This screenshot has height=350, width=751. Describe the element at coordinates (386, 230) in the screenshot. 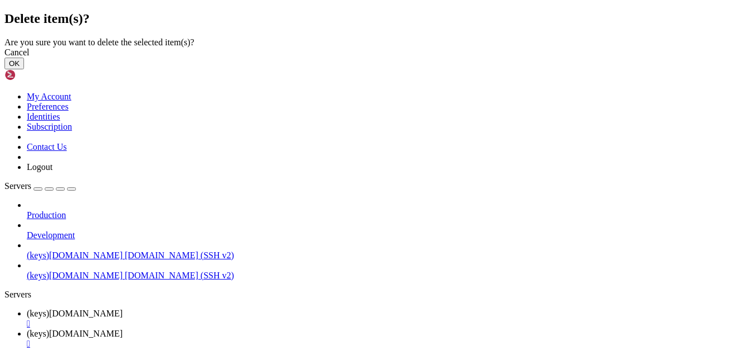

I see `li: Development` at that location.